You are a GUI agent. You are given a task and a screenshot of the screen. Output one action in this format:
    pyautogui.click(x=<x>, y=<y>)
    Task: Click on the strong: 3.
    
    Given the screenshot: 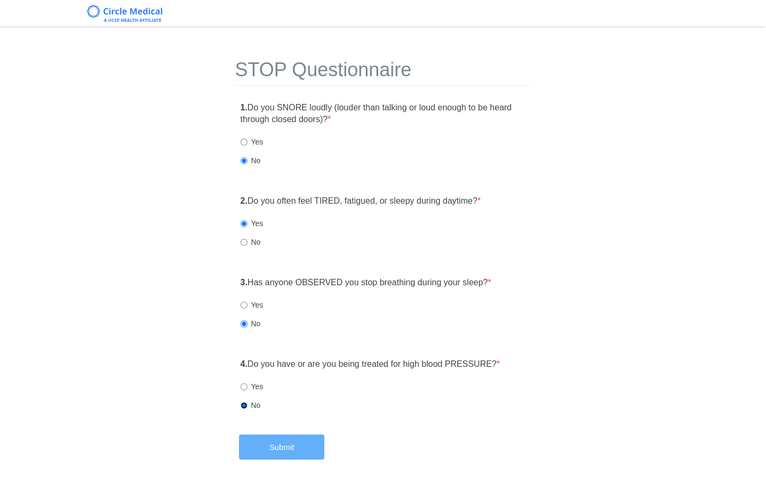 What is the action you would take?
    pyautogui.click(x=244, y=282)
    